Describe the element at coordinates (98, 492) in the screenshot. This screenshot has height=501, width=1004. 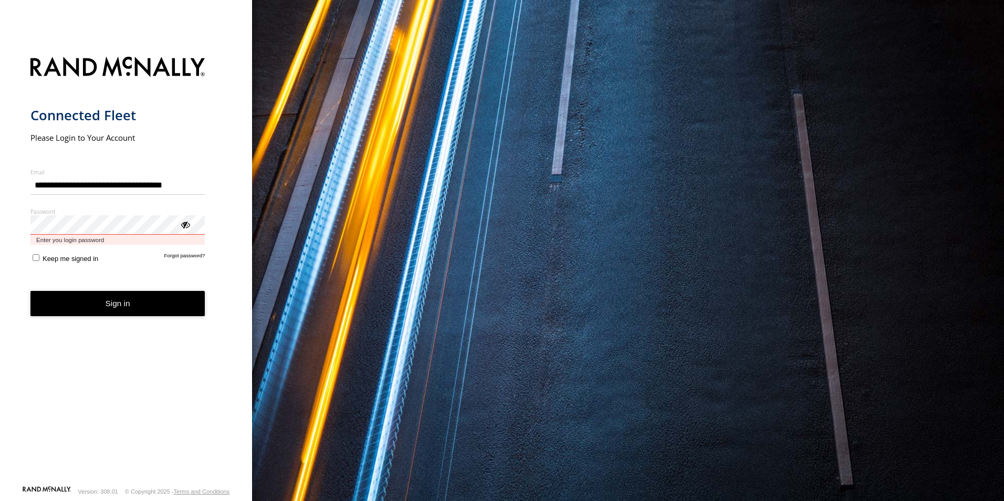
I see `div: Version: 308.01` at that location.